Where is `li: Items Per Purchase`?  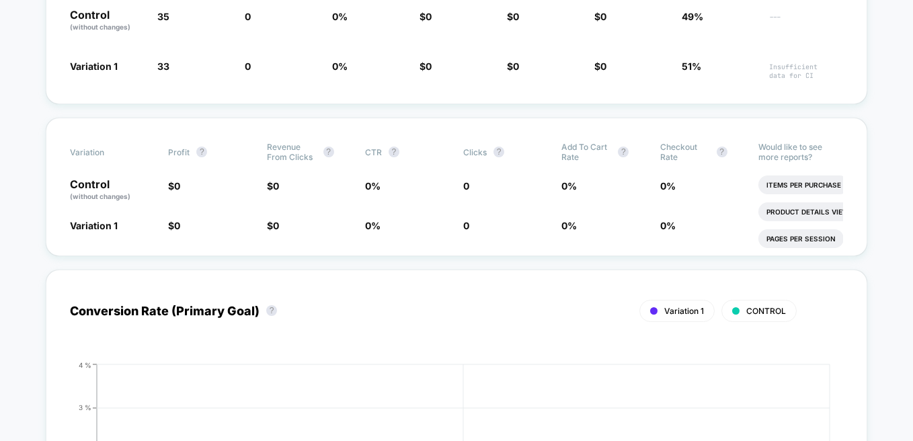 li: Items Per Purchase is located at coordinates (803, 185).